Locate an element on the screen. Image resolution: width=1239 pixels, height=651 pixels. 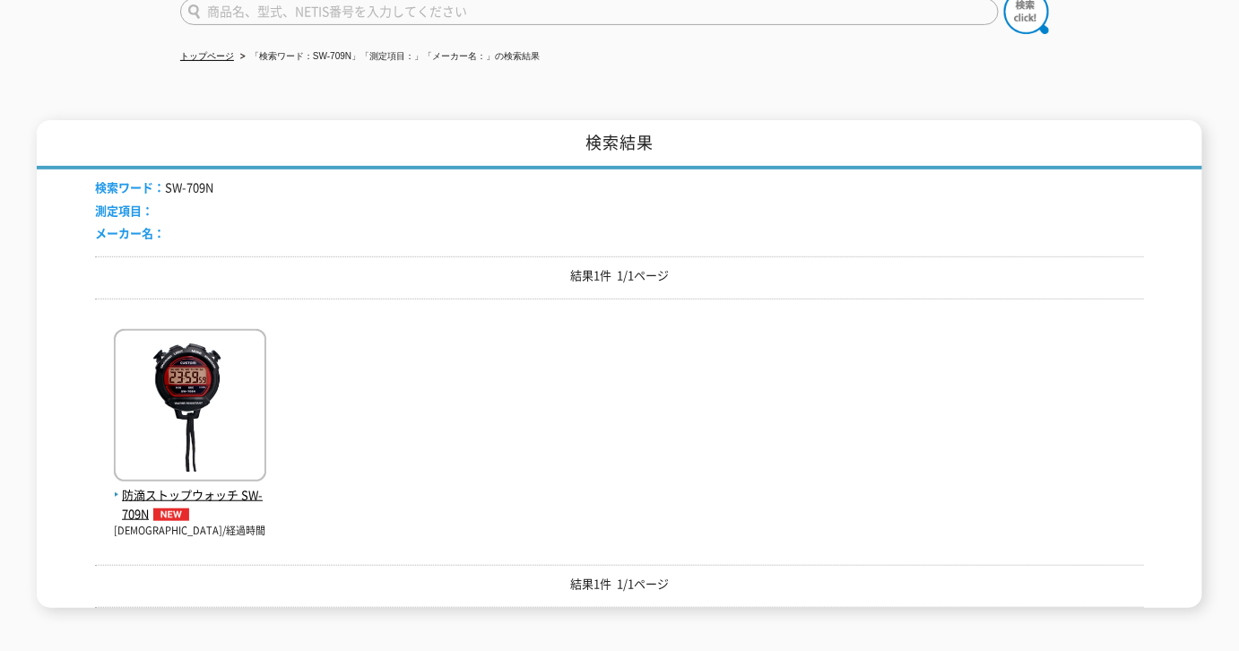
li: SW-709N is located at coordinates (154, 187).